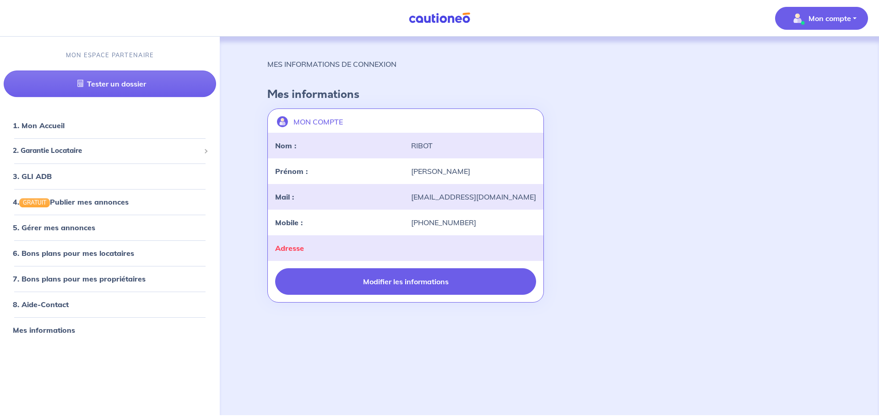 This screenshot has width=879, height=417. Describe the element at coordinates (73, 253) in the screenshot. I see `a: 6. Bons plans pour mes locataires` at that location.